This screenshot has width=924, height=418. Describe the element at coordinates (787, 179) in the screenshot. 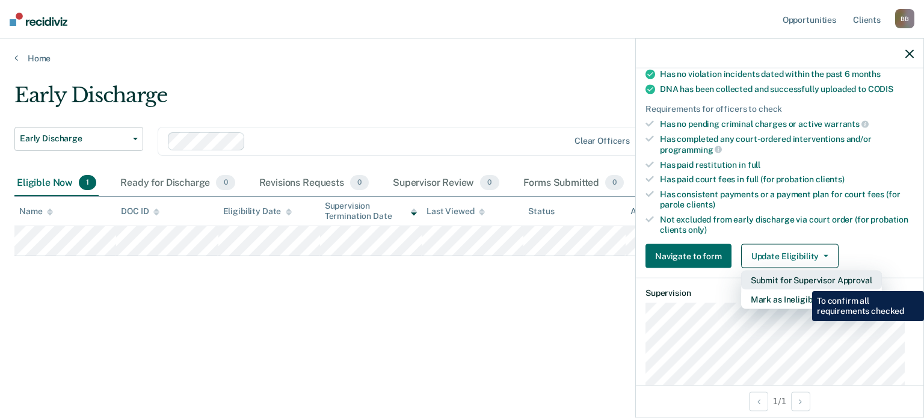

I see `div: Has paid court fees in full (for probation` at that location.